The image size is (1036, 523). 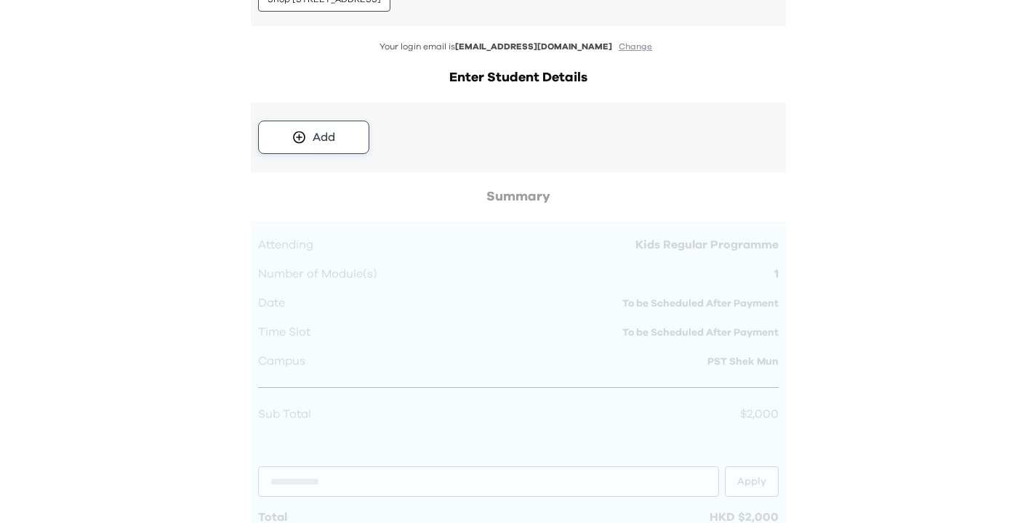 What do you see at coordinates (323, 137) in the screenshot?
I see `div: Add` at bounding box center [323, 137].